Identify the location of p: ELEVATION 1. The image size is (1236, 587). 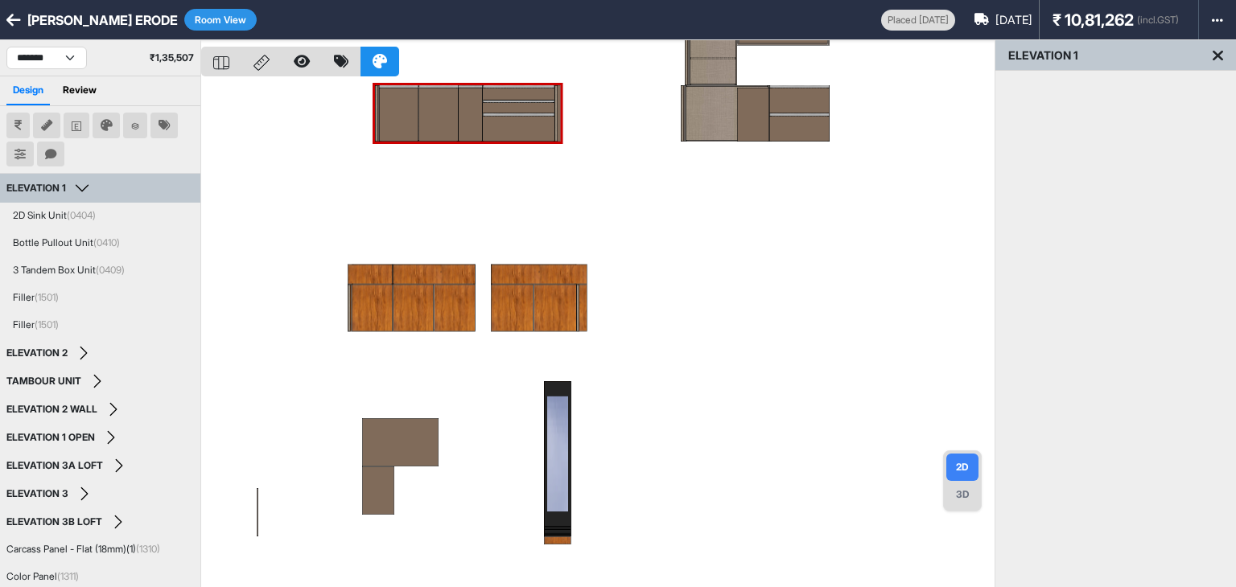
(1043, 55).